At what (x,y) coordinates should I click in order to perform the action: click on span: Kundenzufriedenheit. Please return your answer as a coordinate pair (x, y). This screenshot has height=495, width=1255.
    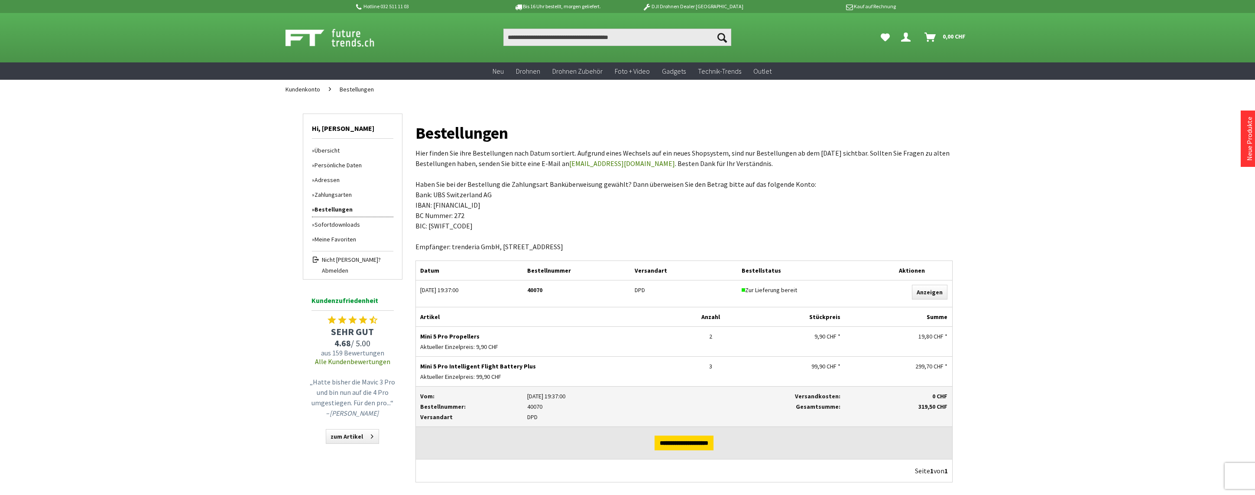
    Looking at the image, I should click on (353, 302).